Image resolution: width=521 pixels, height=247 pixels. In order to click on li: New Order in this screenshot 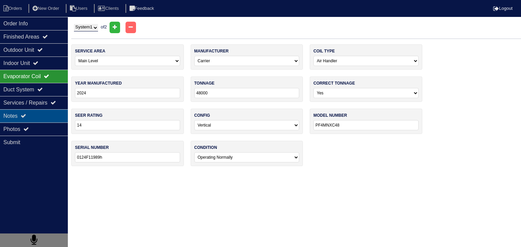, I will do `click(46, 8)`.